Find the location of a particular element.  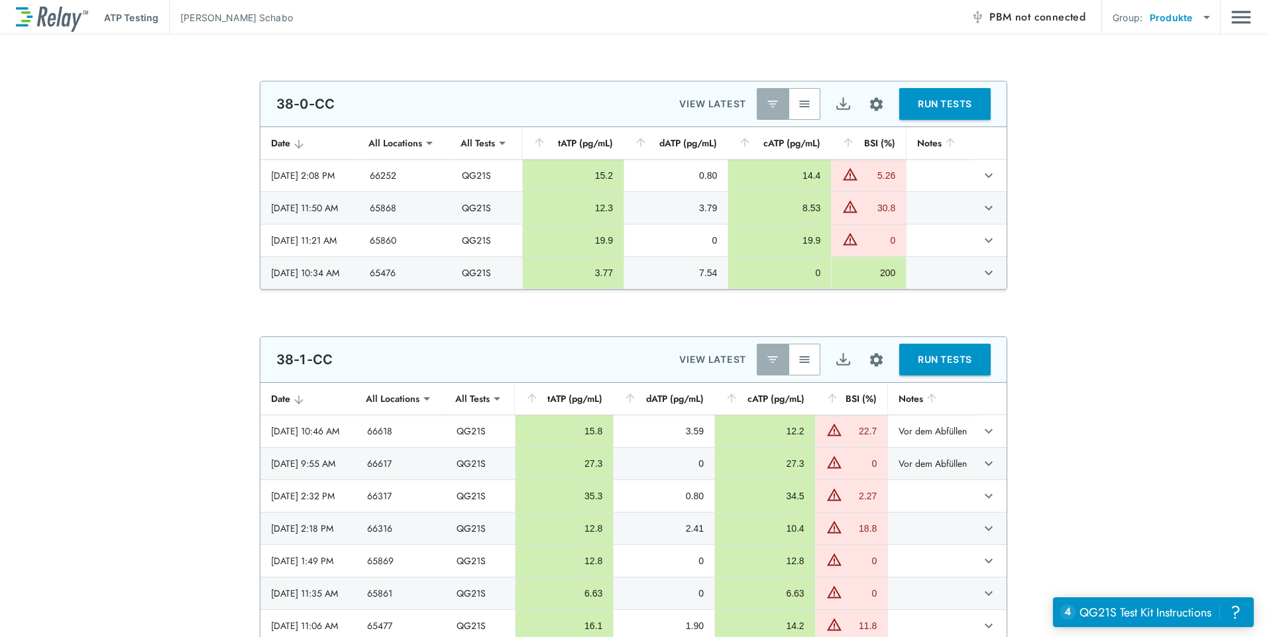

div: dATP (pg/mL) is located at coordinates (663, 399).